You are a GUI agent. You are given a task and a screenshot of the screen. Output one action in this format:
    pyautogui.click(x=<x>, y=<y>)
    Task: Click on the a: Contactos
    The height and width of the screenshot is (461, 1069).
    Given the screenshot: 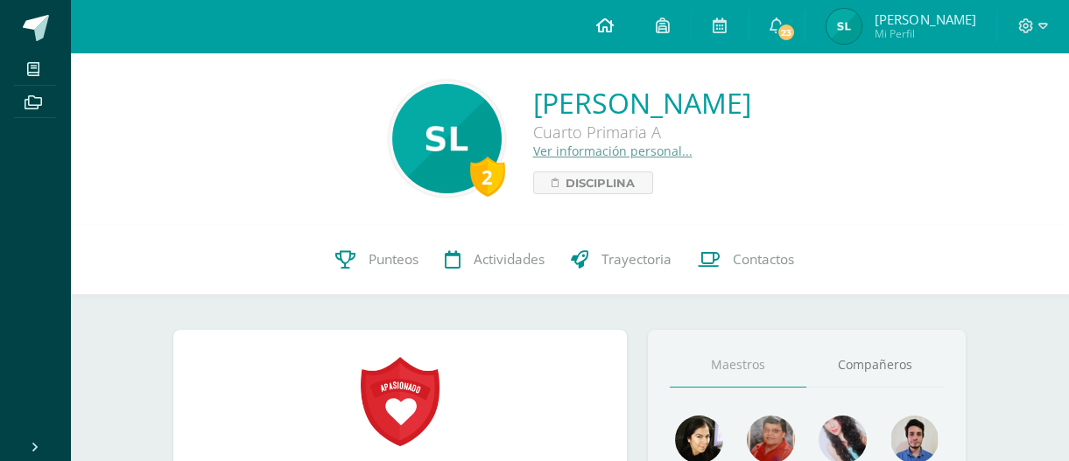 What is the action you would take?
    pyautogui.click(x=746, y=260)
    